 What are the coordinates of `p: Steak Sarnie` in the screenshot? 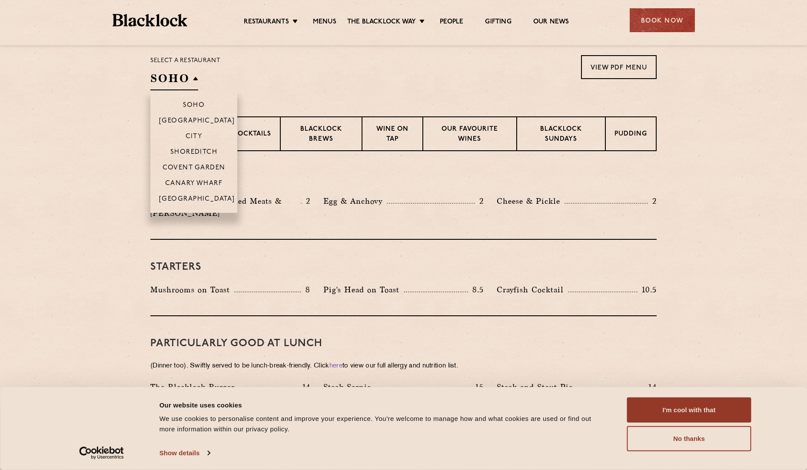 It's located at (349, 387).